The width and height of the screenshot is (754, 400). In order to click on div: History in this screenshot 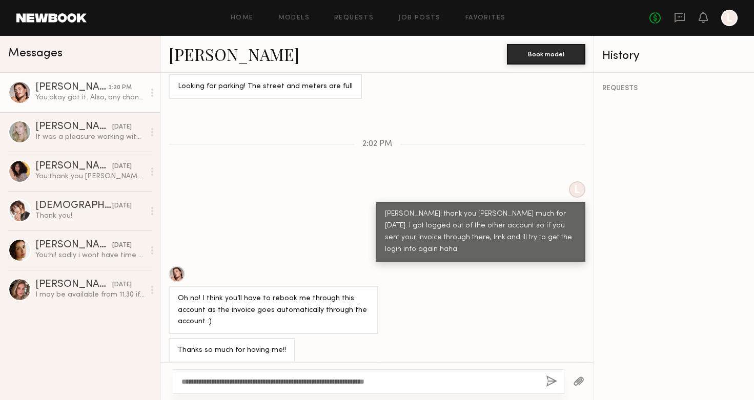, I will do `click(674, 56)`.